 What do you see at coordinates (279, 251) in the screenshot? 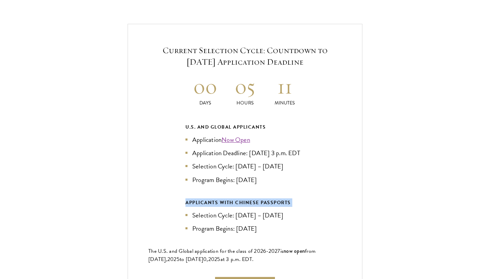
I see `span: 7` at bounding box center [279, 251].